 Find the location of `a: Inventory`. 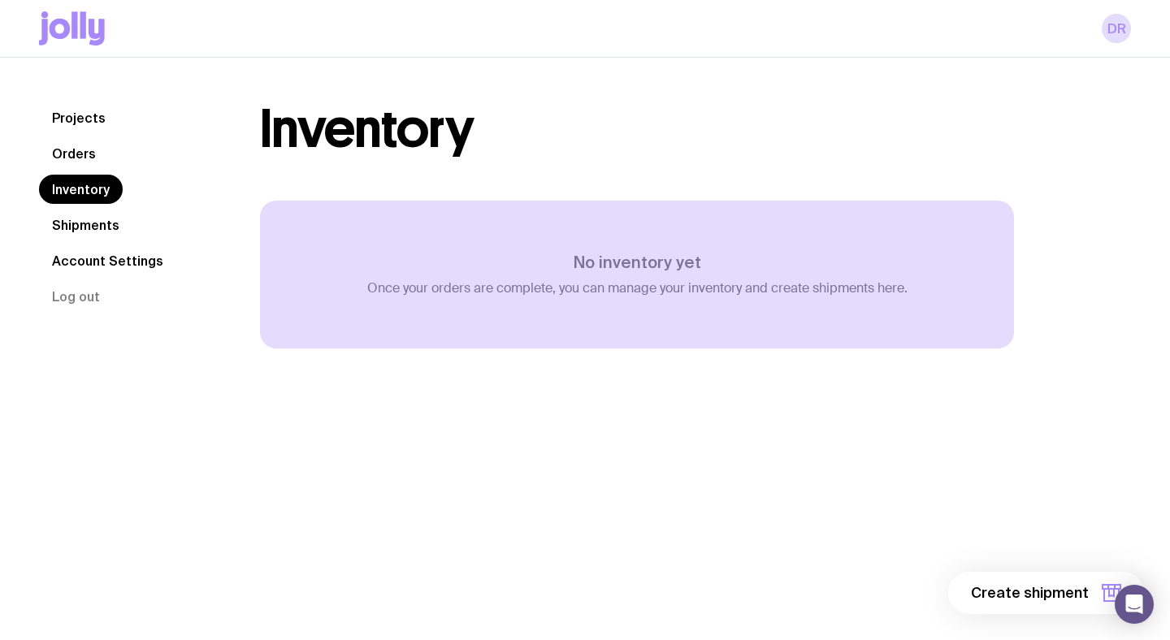

a: Inventory is located at coordinates (80, 189).